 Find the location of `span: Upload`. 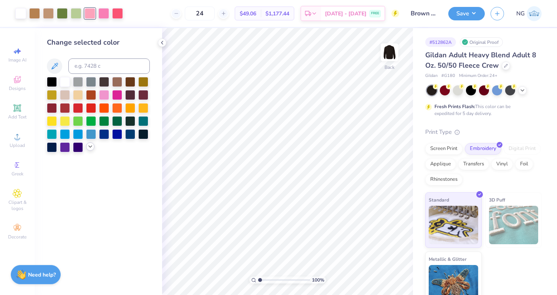

span: Upload is located at coordinates (17, 145).